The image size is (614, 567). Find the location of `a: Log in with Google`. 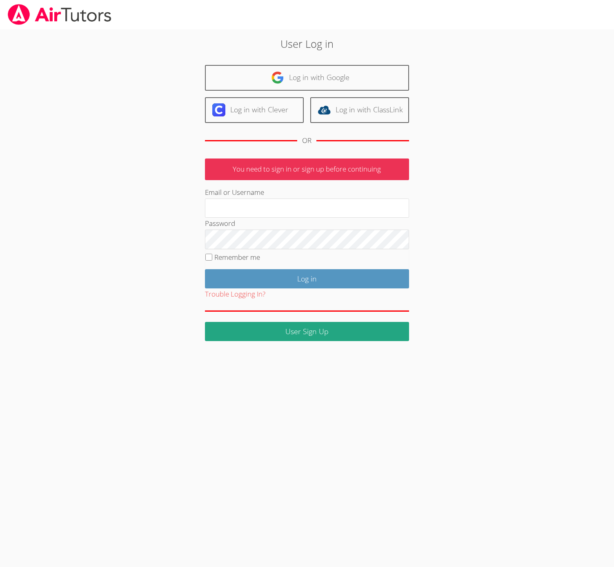

a: Log in with Google is located at coordinates (307, 78).